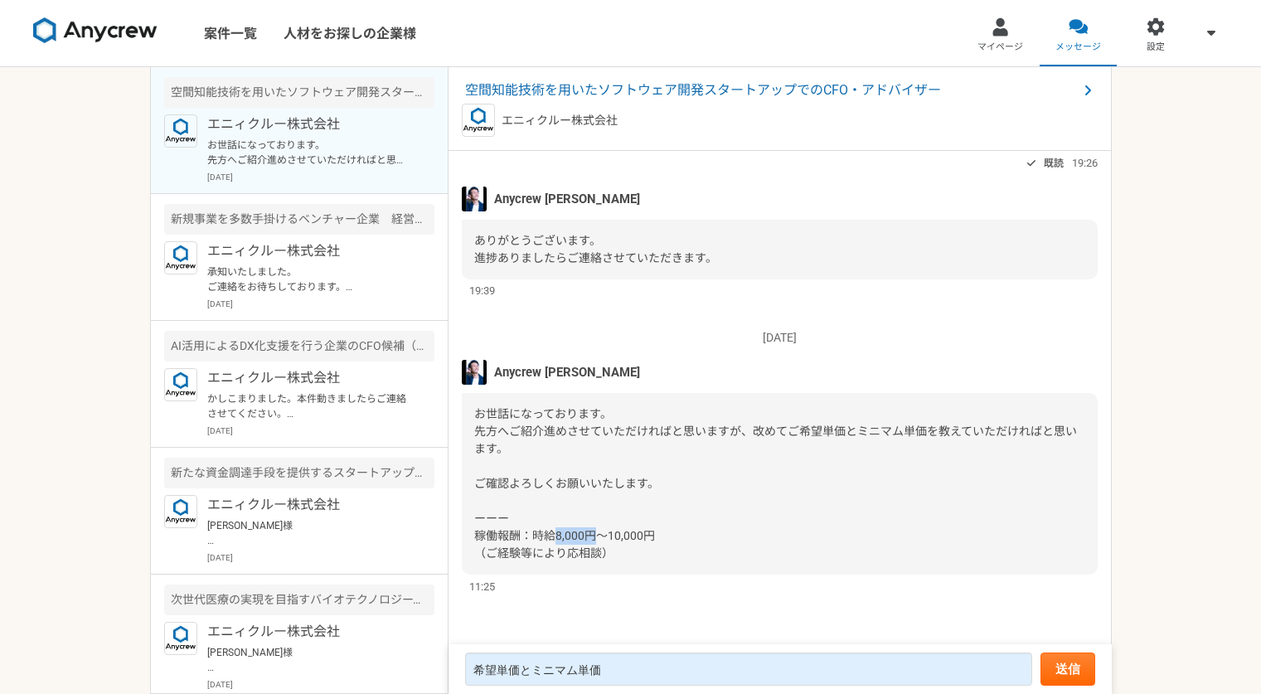  What do you see at coordinates (1156, 47) in the screenshot?
I see `span: 設定` at bounding box center [1156, 47].